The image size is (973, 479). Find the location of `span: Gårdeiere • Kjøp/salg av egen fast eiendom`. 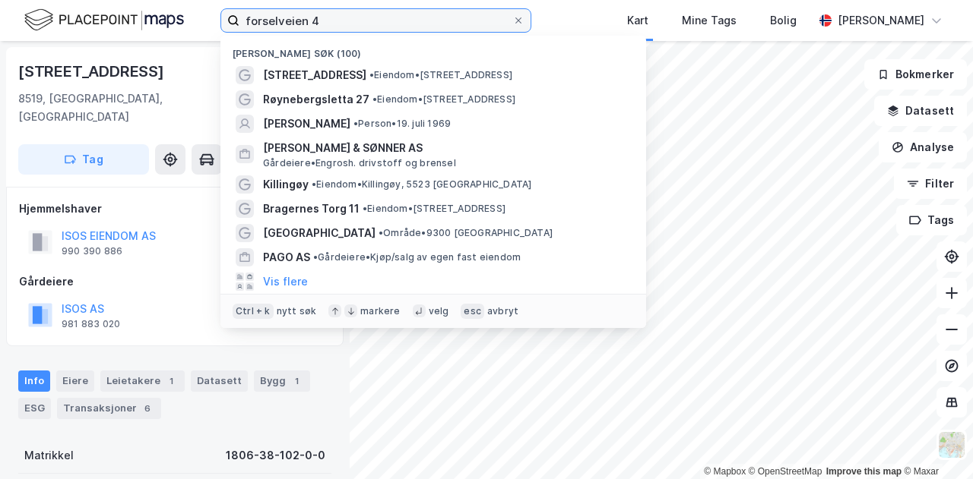

span: Gårdeiere • Kjøp/salg av egen fast eiendom is located at coordinates (416, 258).